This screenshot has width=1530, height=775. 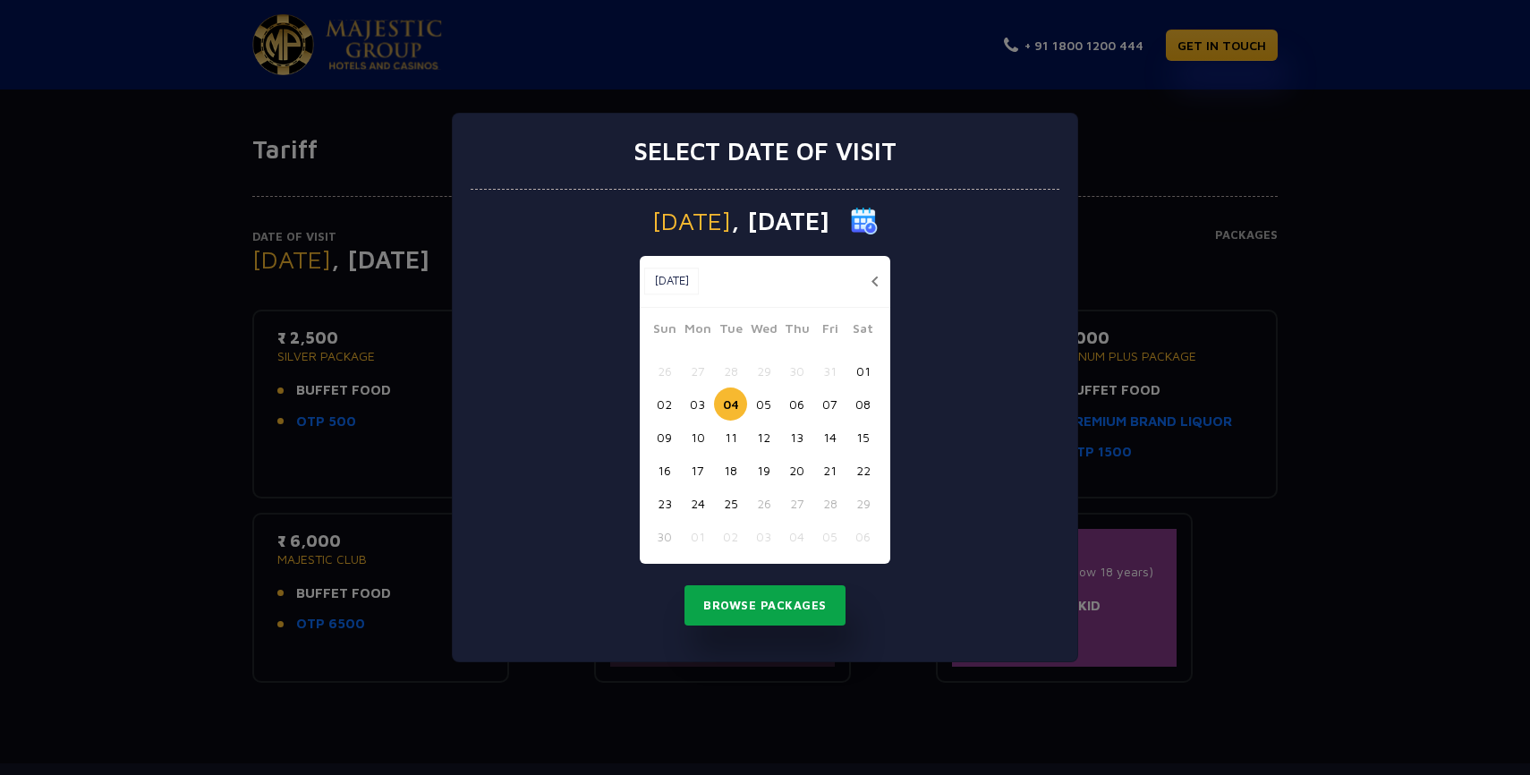 I want to click on button: 07, so click(x=830, y=404).